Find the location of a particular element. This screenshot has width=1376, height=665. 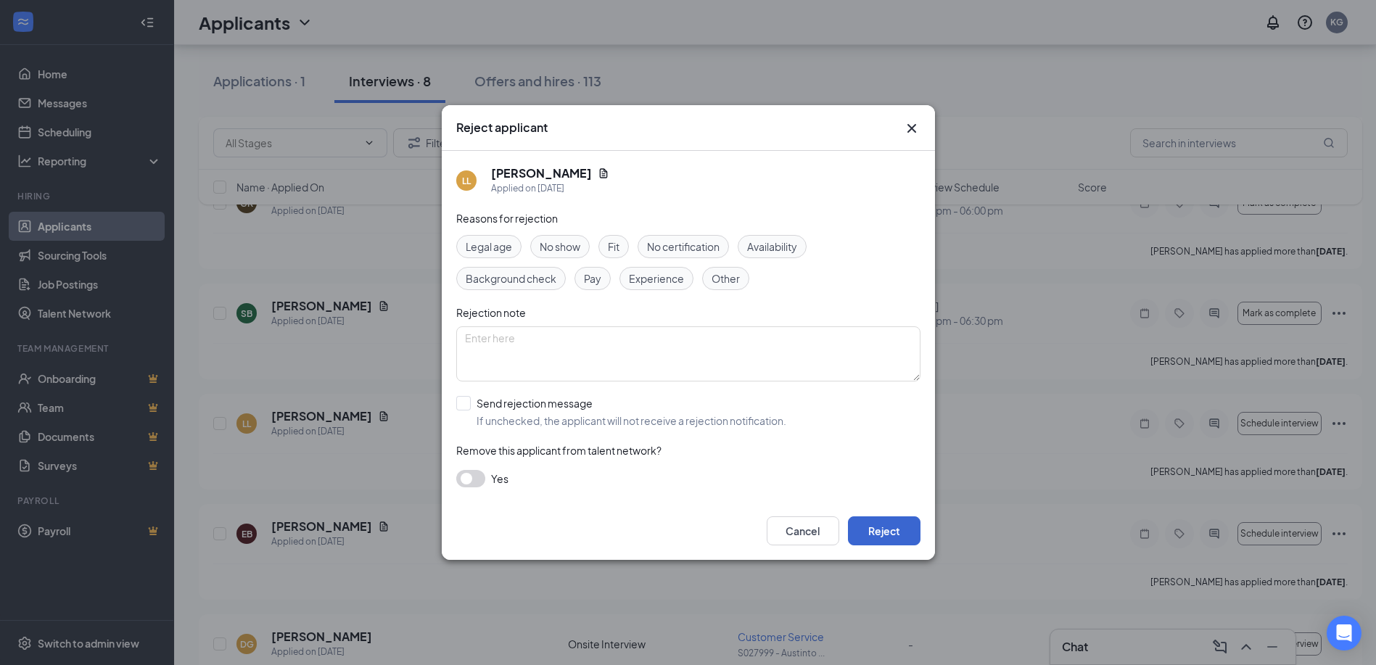

span: Experience is located at coordinates (656, 278).